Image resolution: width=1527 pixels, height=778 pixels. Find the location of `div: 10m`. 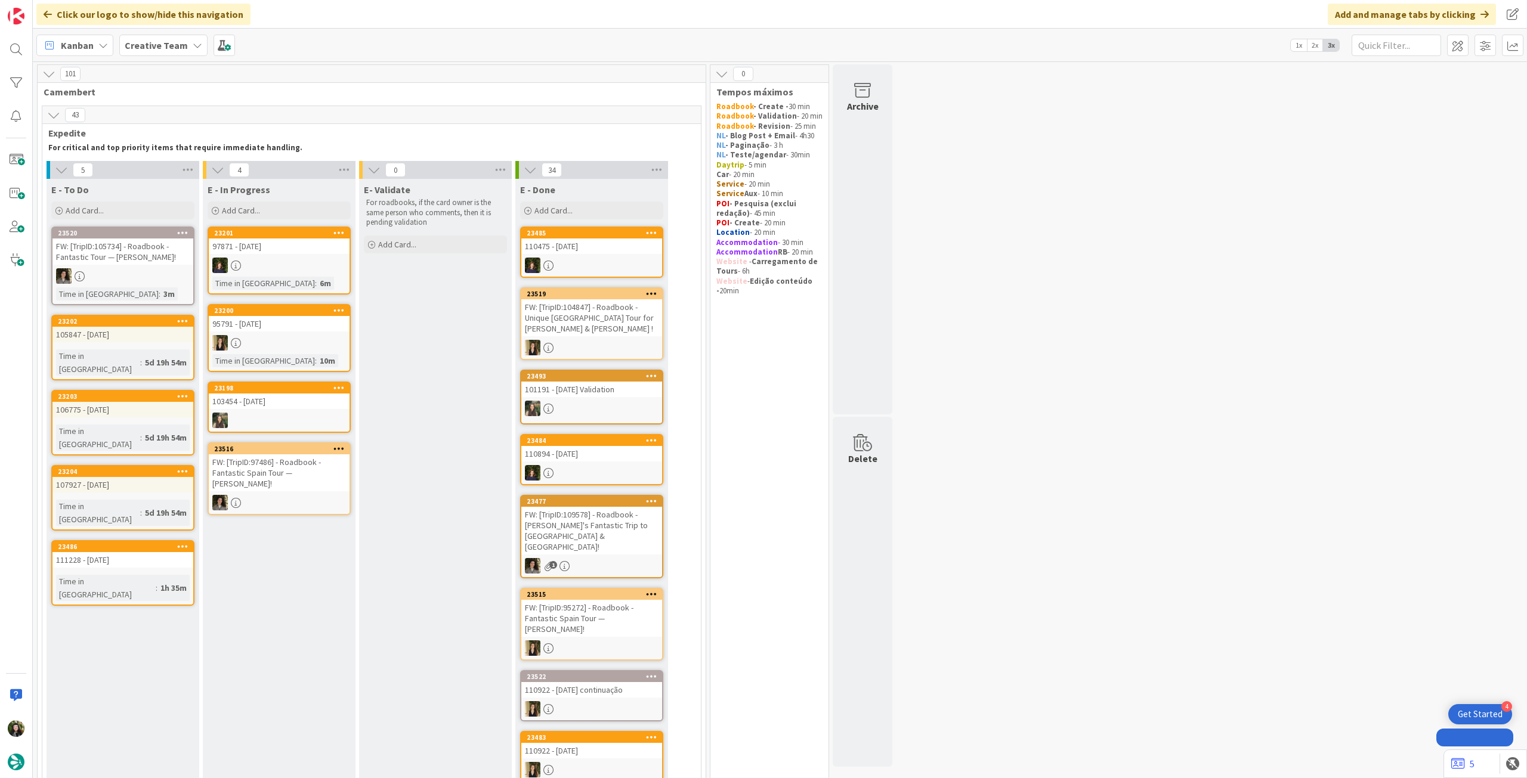

div: 10m is located at coordinates (327, 361).